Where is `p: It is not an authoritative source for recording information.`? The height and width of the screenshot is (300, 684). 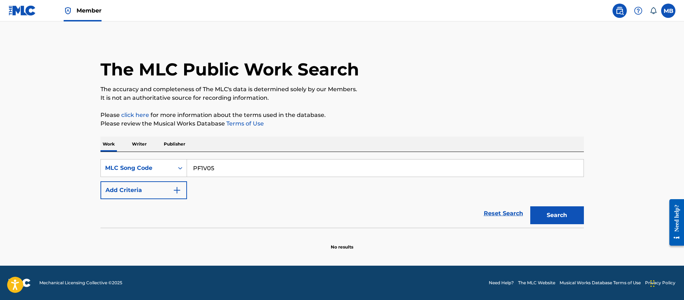 p: It is not an authoritative source for recording information. is located at coordinates (342, 98).